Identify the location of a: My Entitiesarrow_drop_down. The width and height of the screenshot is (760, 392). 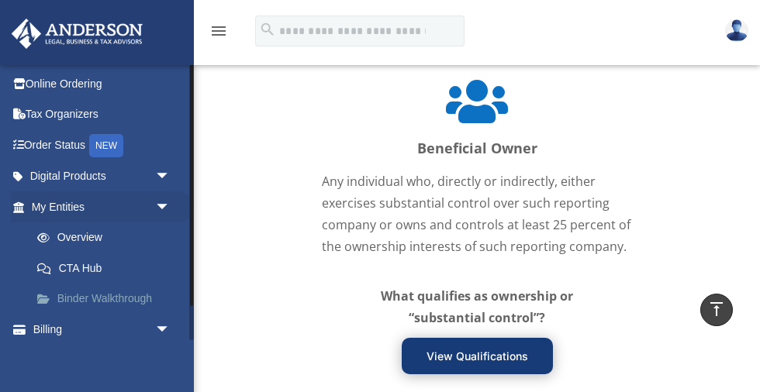
(102, 207).